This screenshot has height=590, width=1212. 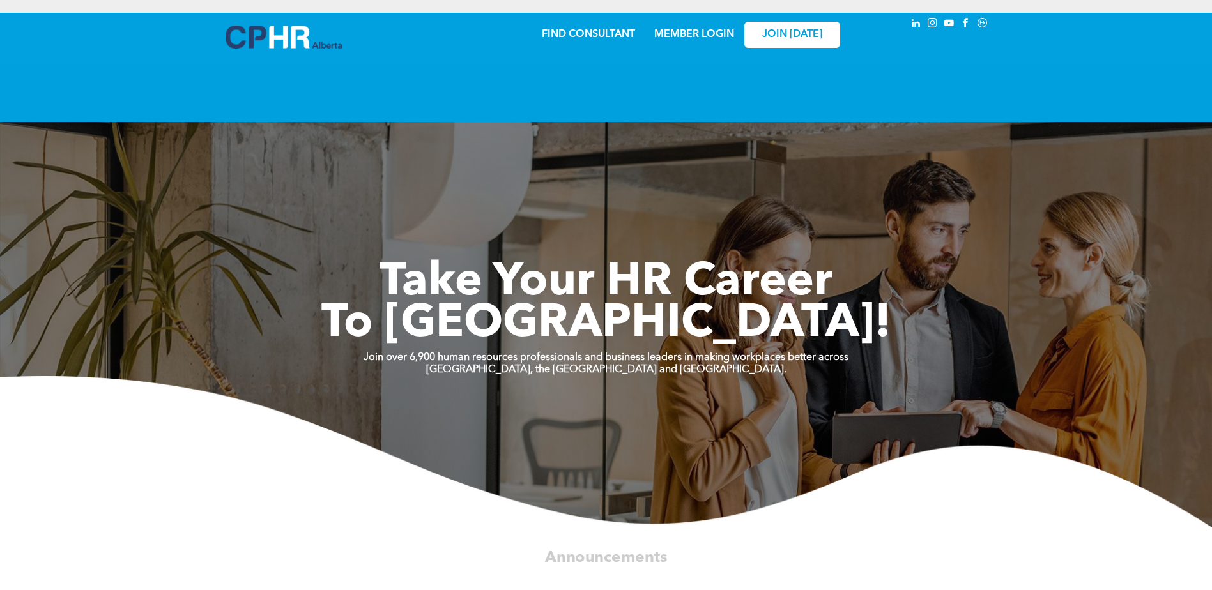 I want to click on span: Take Your HR Career, so click(x=606, y=283).